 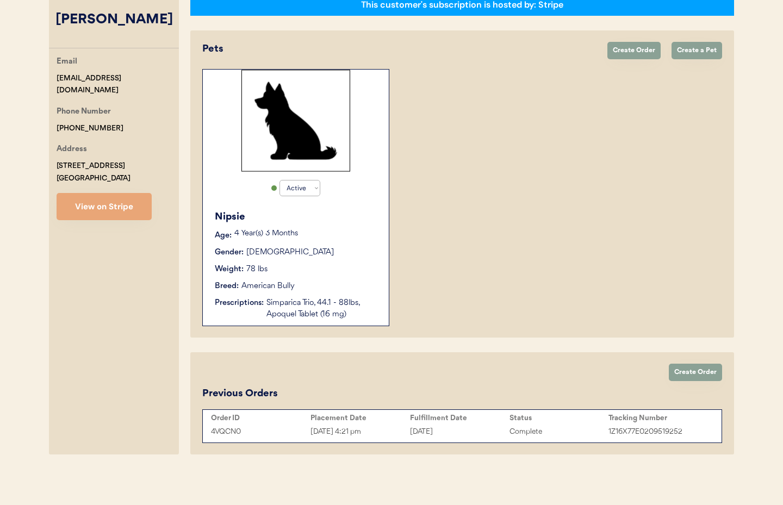 I want to click on div: Prescriptions:, so click(x=239, y=303).